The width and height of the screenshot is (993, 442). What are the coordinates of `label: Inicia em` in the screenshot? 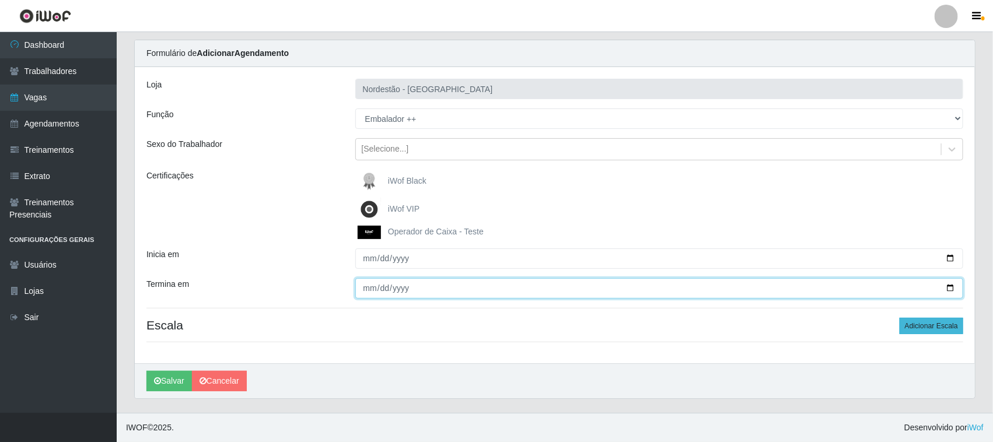 It's located at (163, 254).